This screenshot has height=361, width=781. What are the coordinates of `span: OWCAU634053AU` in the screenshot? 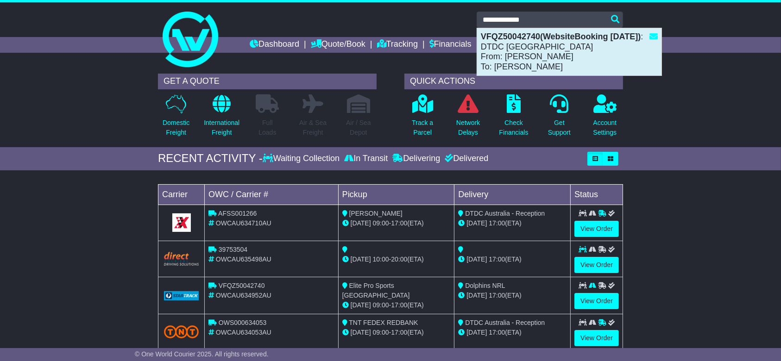 It's located at (244, 333).